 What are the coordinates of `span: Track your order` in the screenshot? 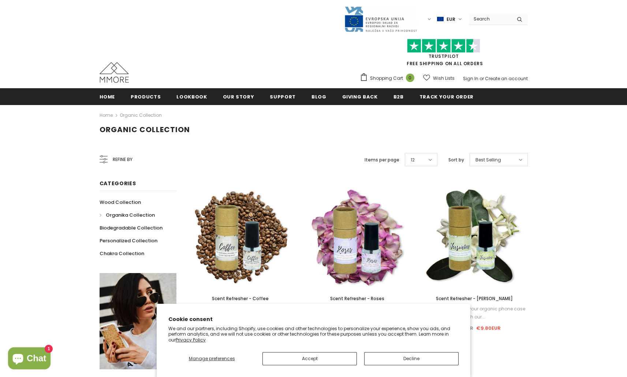 It's located at (447, 97).